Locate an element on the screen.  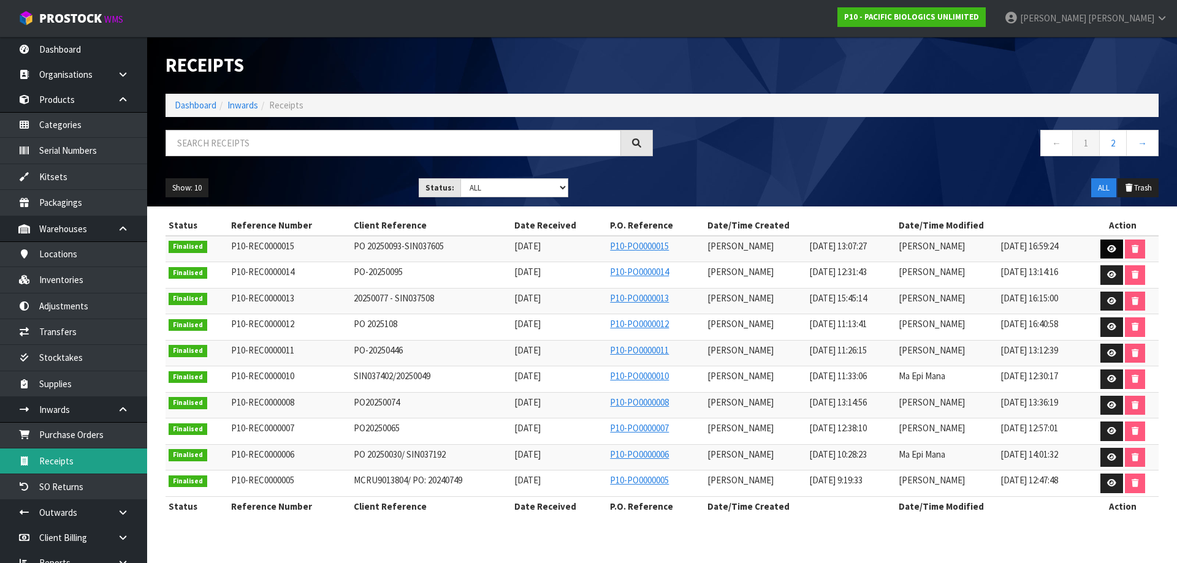
a: P10-PO0000008 is located at coordinates (639, 402).